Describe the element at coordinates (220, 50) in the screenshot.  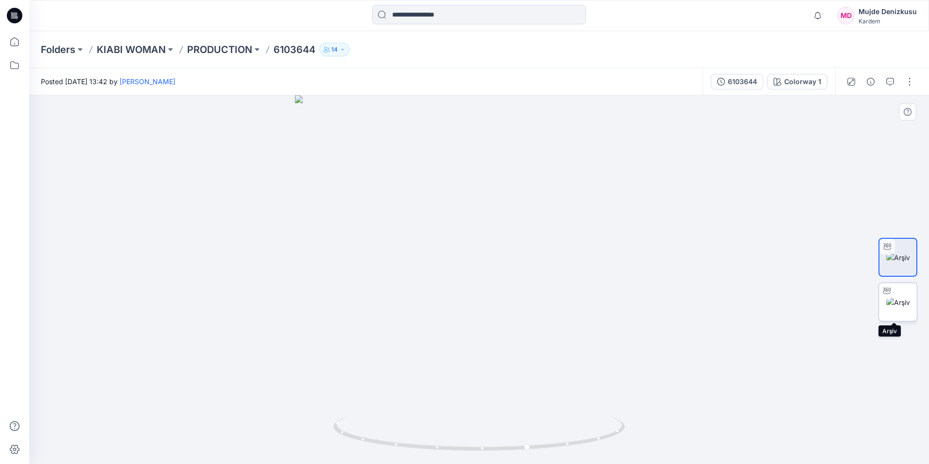
I see `a: PRODUCTION` at that location.